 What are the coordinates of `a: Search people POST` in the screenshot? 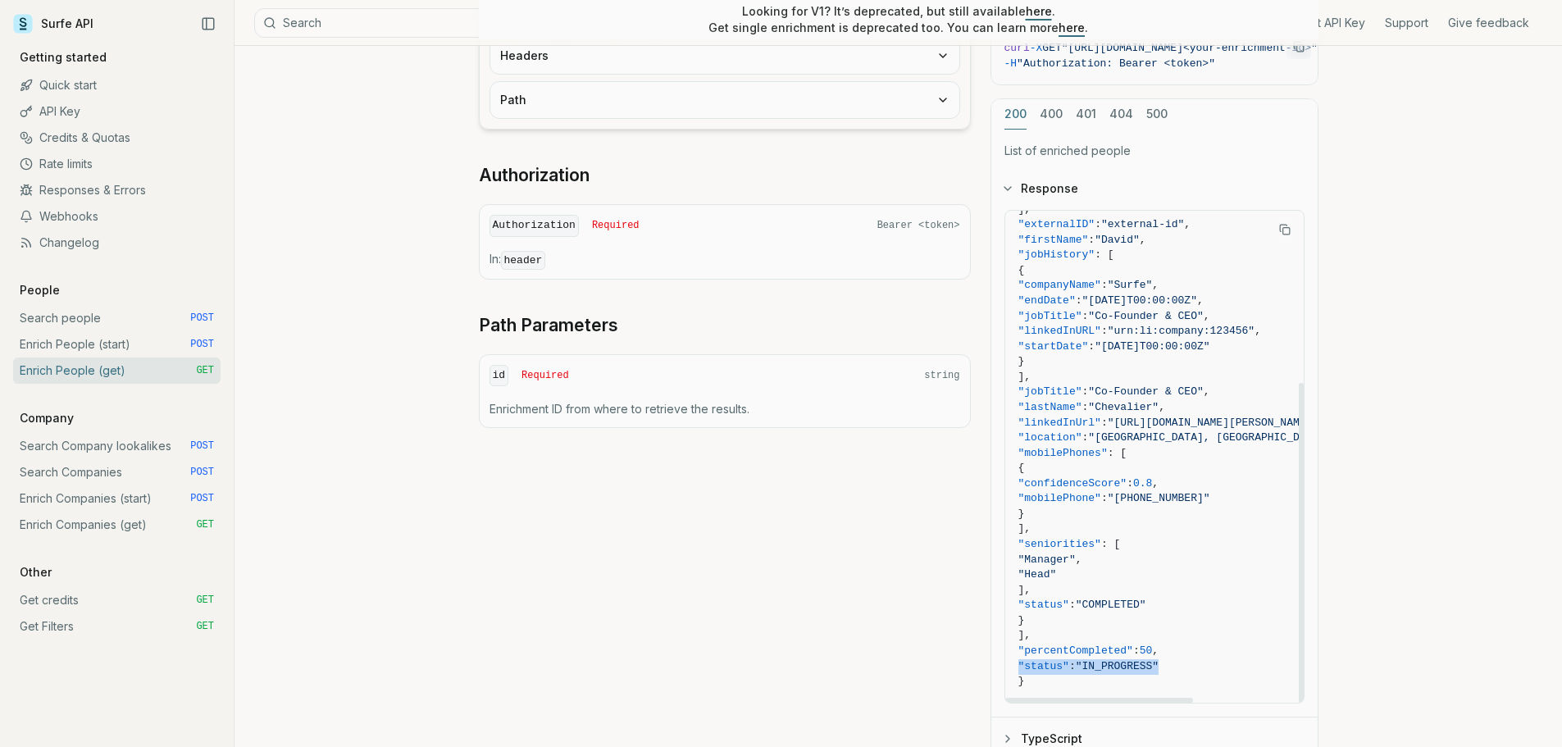 It's located at (116, 318).